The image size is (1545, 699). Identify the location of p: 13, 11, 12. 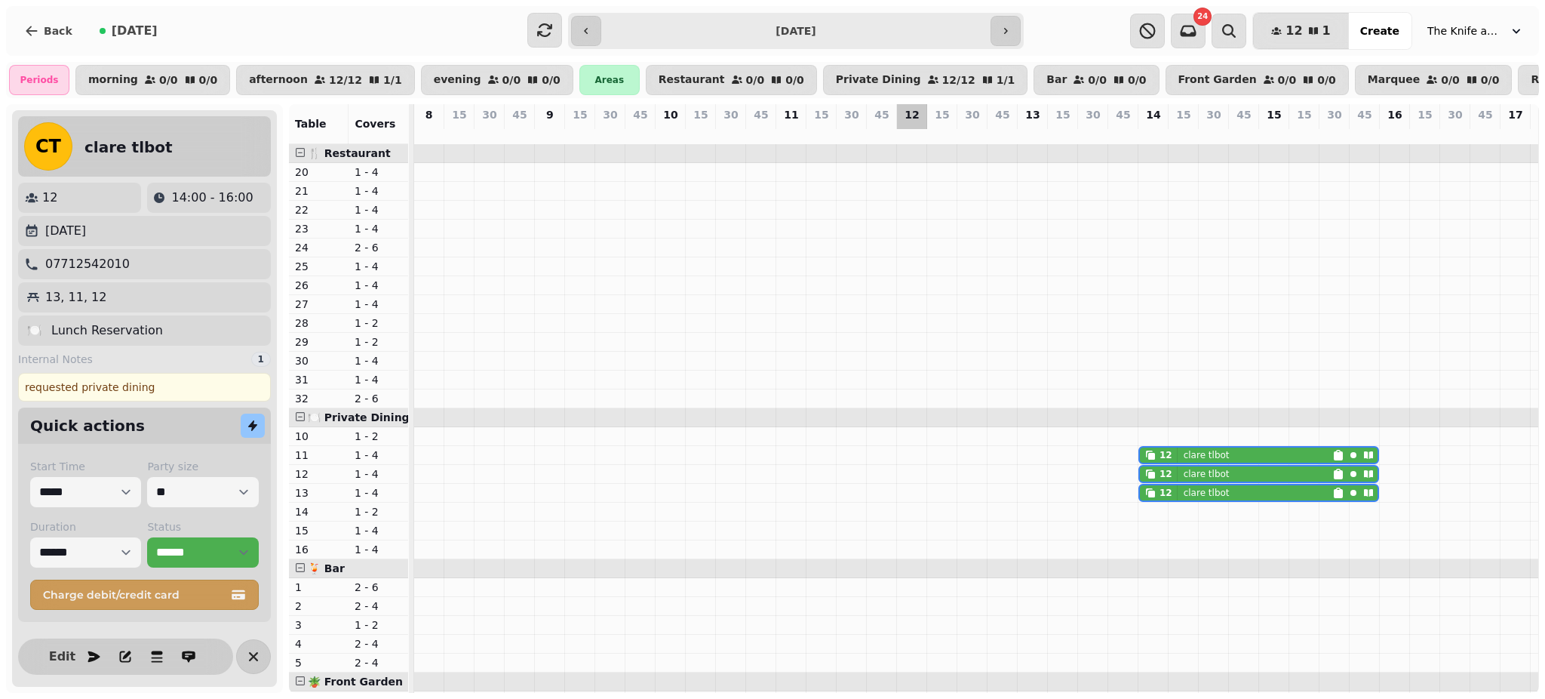
(75, 297).